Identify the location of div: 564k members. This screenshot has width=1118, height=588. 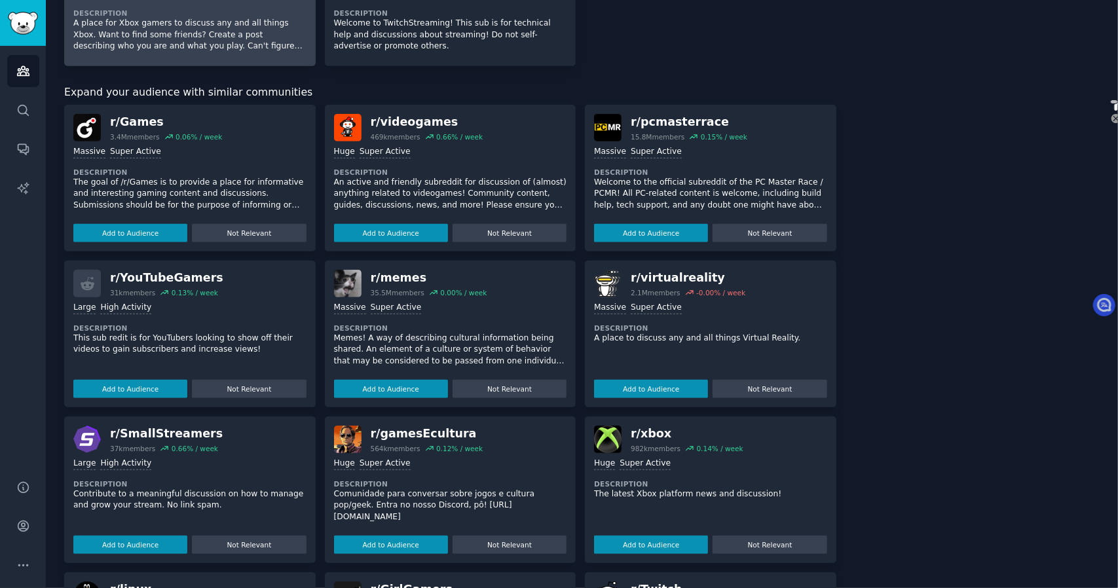
(396, 449).